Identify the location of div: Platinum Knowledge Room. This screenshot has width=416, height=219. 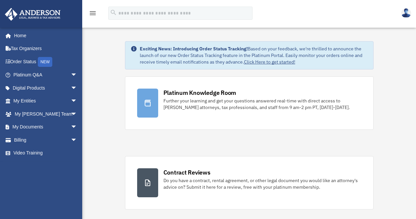
(200, 92).